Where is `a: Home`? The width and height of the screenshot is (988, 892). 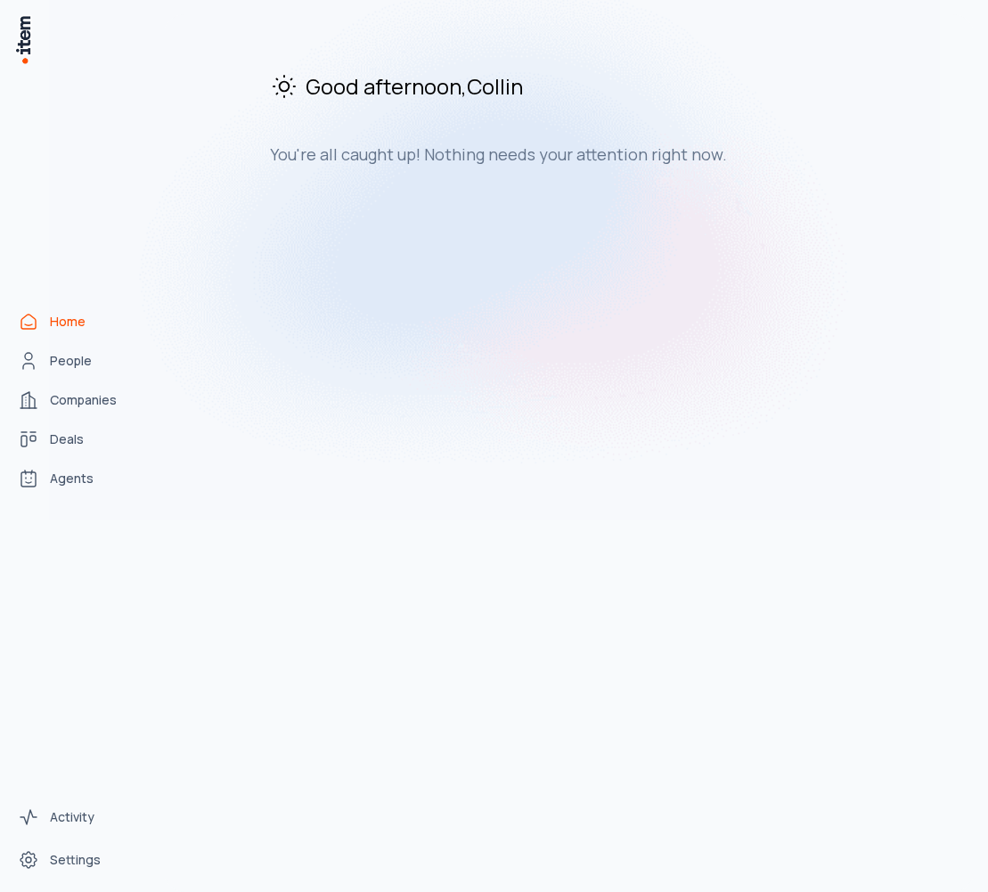 a: Home is located at coordinates (78, 322).